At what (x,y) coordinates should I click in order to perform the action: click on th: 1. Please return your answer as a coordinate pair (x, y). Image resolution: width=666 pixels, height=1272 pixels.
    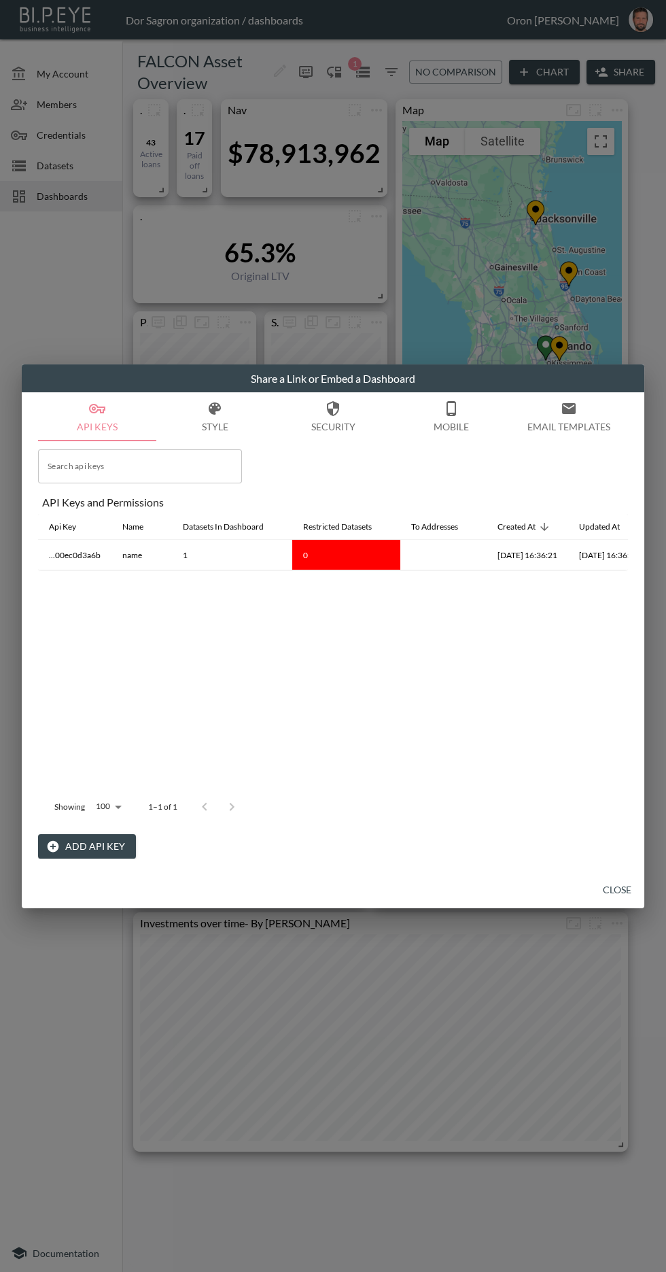
    Looking at the image, I should click on (232, 555).